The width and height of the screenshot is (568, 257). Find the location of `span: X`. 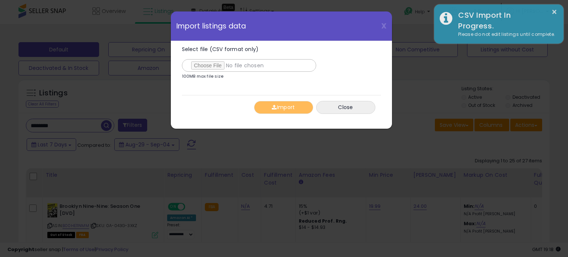

span: X is located at coordinates (384, 26).